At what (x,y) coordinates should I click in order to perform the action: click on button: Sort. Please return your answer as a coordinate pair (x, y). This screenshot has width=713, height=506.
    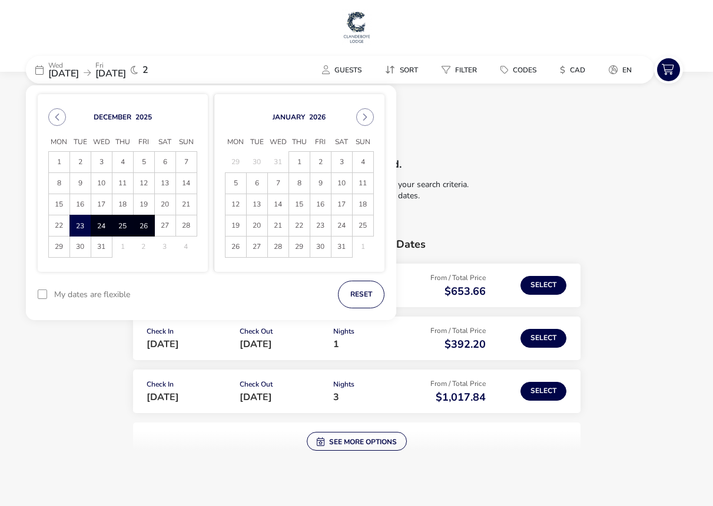
    Looking at the image, I should click on (401, 69).